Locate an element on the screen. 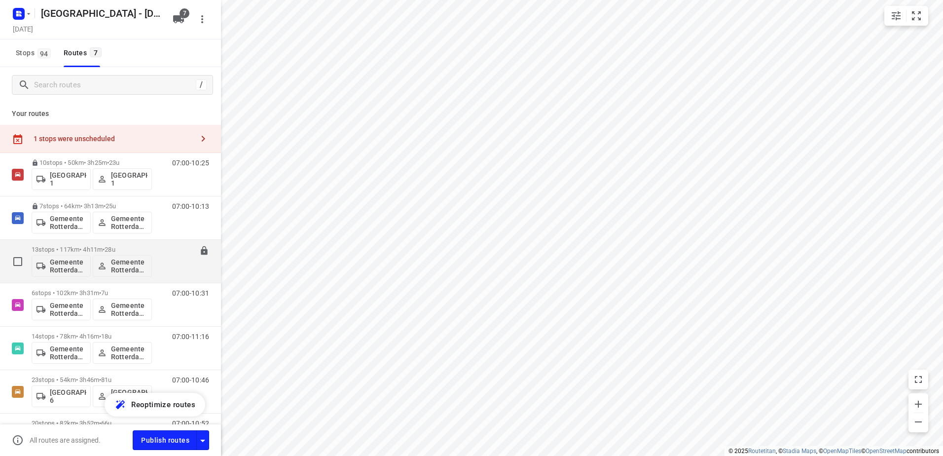 Image resolution: width=943 pixels, height=456 pixels. a: Routetitan is located at coordinates (762, 451).